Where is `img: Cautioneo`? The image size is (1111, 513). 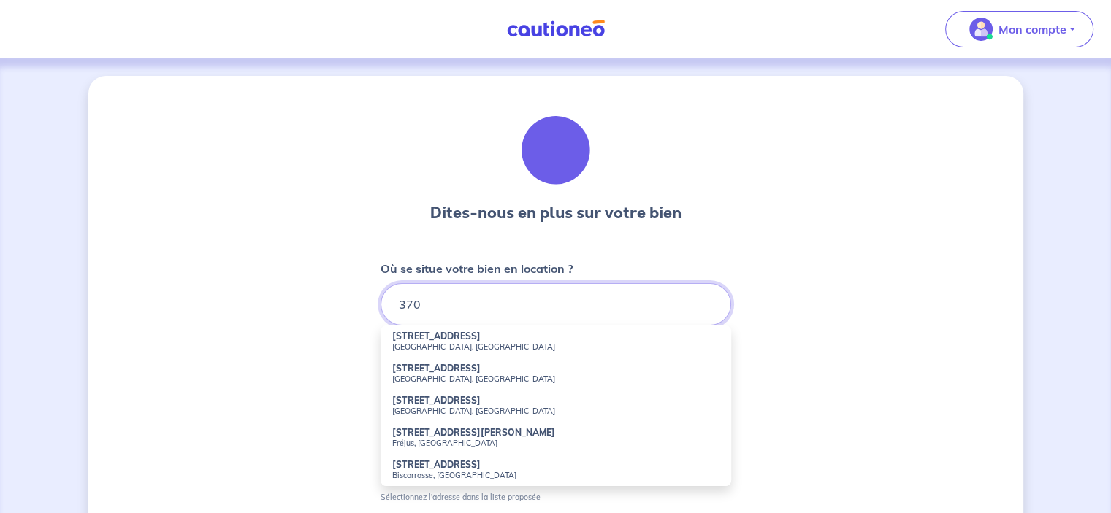 img: Cautioneo is located at coordinates (556, 28).